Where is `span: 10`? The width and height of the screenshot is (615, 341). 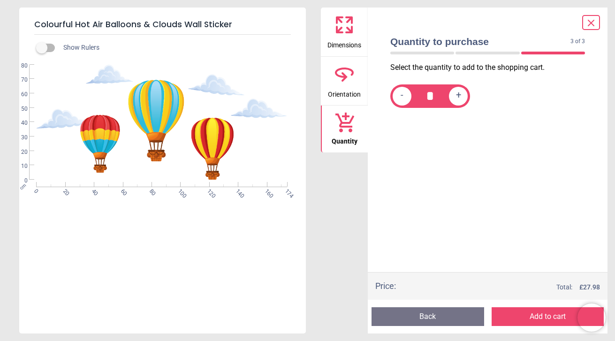
span: 10 is located at coordinates (19, 166).